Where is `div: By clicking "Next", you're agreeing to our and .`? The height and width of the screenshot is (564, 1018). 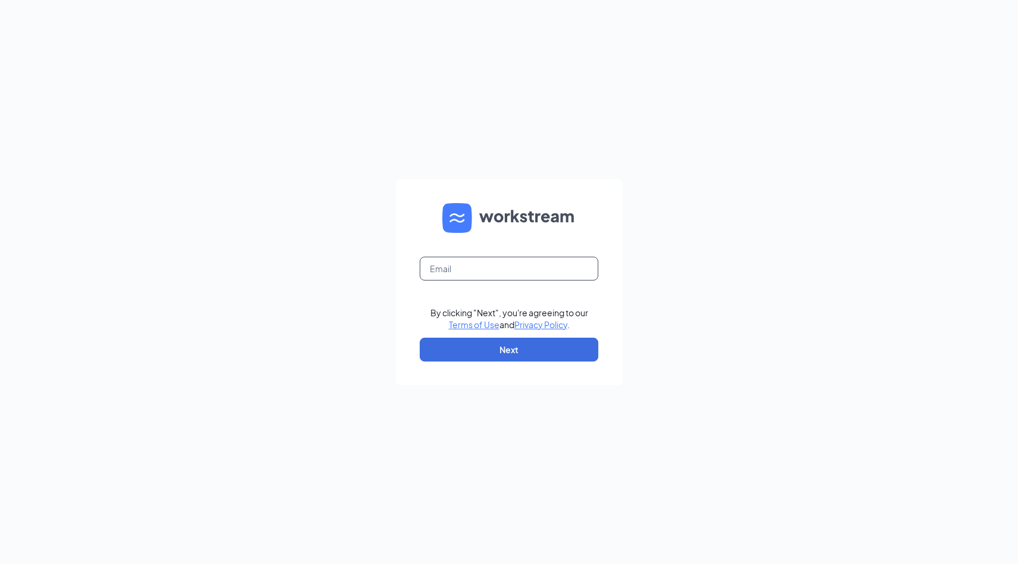
div: By clicking "Next", you're agreeing to our and . is located at coordinates (509, 319).